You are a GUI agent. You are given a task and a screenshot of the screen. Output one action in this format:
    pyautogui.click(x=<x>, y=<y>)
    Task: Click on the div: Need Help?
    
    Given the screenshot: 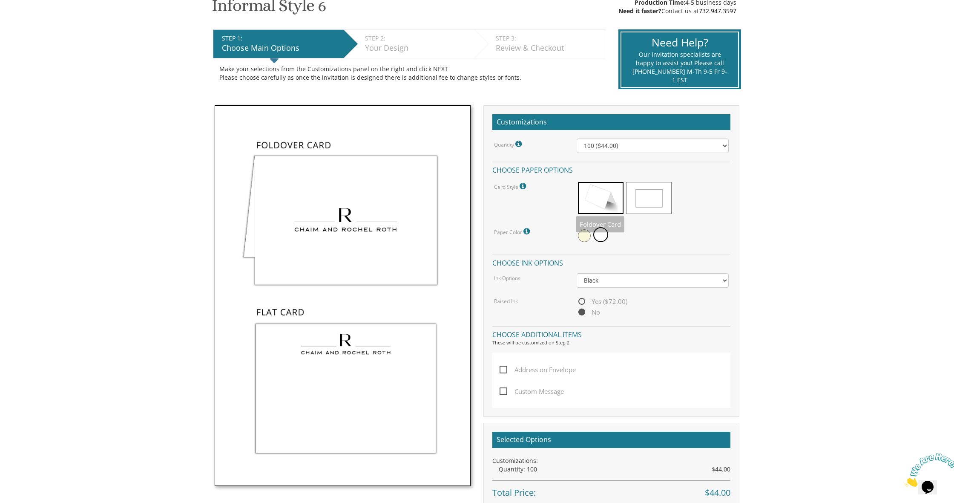 What is the action you would take?
    pyautogui.click(x=680, y=43)
    